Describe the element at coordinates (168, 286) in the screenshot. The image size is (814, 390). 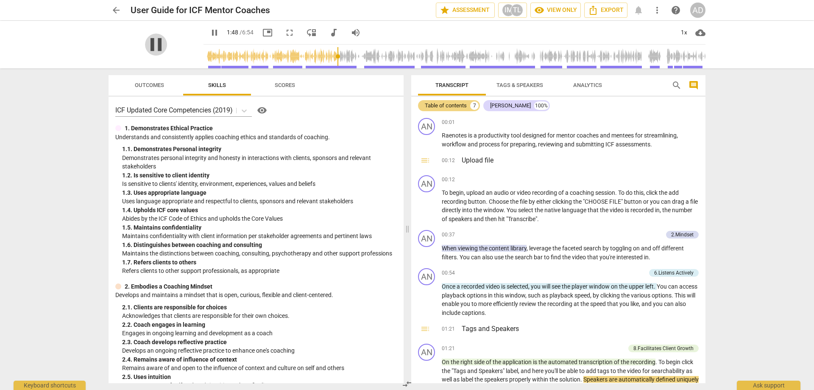
I see `p: 2. Embodies a Coaching Mindset` at that location.